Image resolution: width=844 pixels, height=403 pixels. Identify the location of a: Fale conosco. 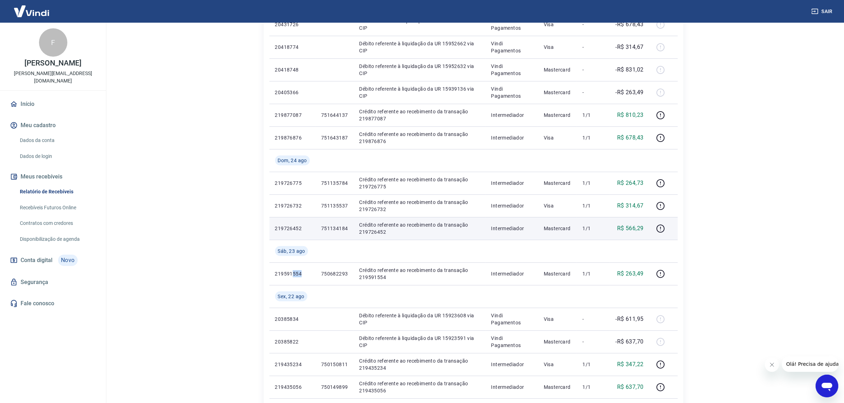
(53, 304).